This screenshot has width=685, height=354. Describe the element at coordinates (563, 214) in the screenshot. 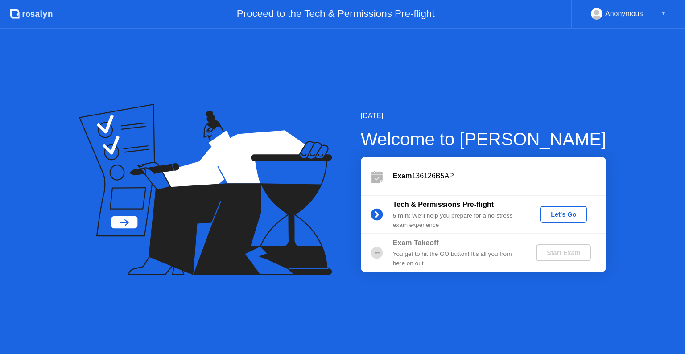

I see `div: Let's Go` at that location.